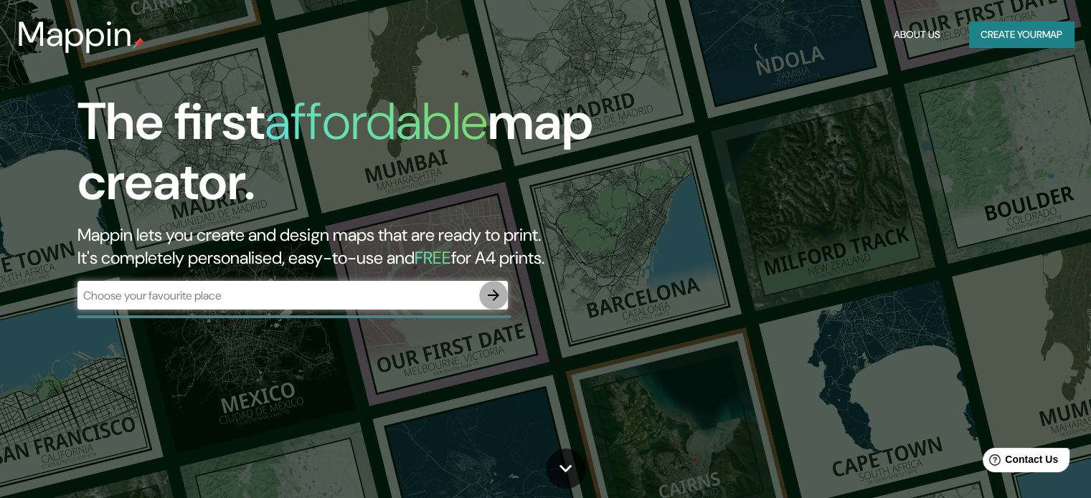 The image size is (1091, 498). What do you see at coordinates (350, 158) in the screenshot?
I see `h1: The first map creator.` at bounding box center [350, 158].